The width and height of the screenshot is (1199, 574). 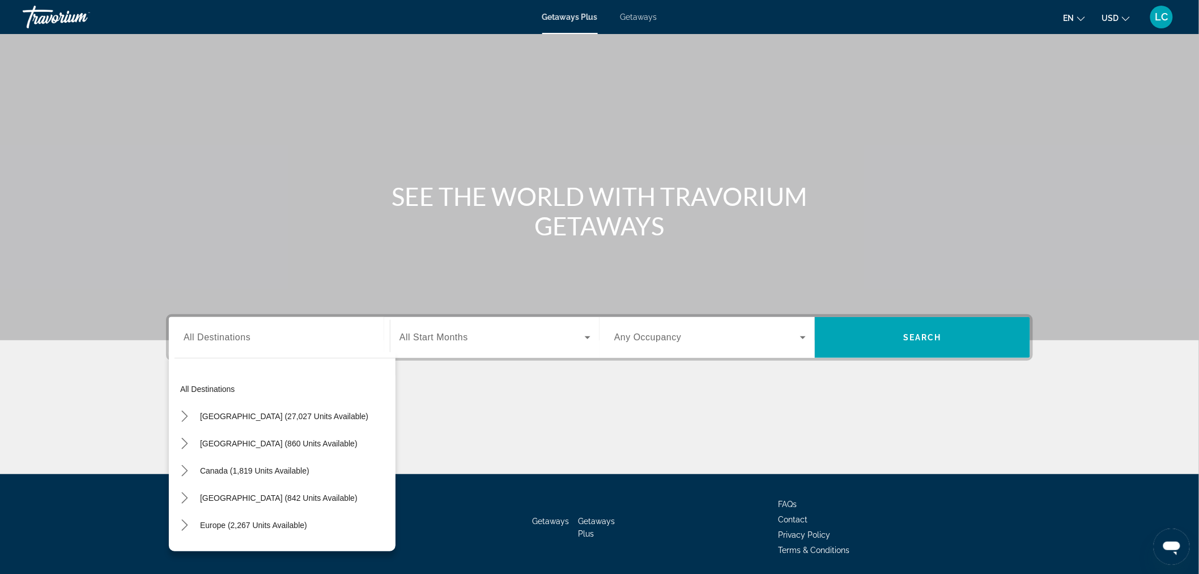 I want to click on a: Travorium, so click(x=79, y=17).